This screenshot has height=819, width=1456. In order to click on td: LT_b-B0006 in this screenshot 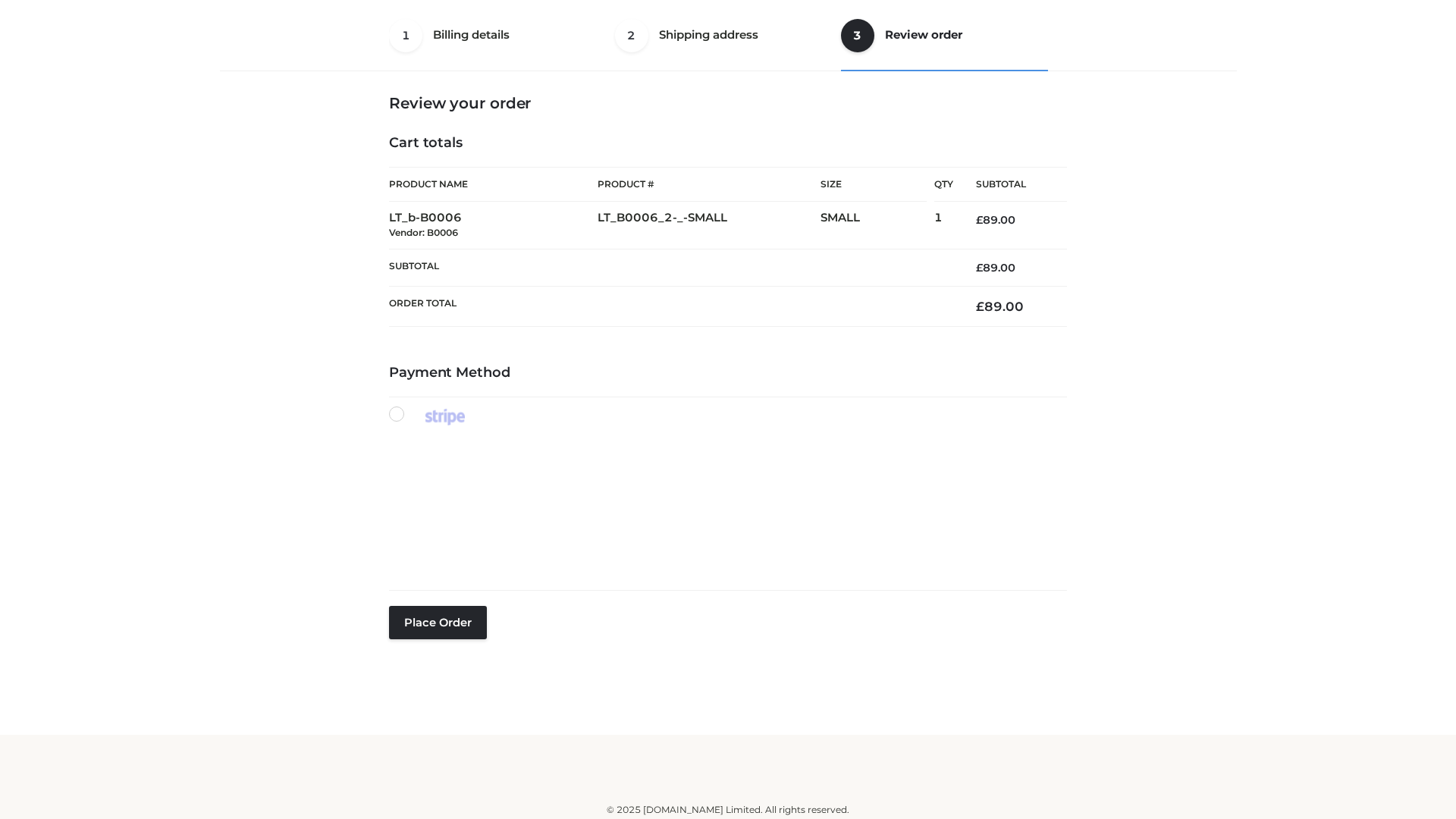, I will do `click(493, 226)`.